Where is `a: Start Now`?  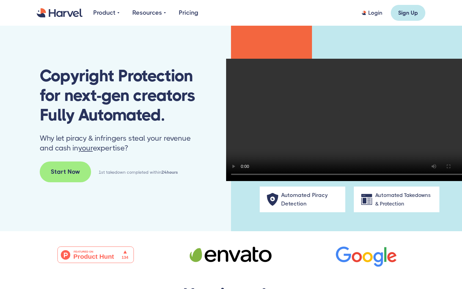 a: Start Now is located at coordinates (65, 172).